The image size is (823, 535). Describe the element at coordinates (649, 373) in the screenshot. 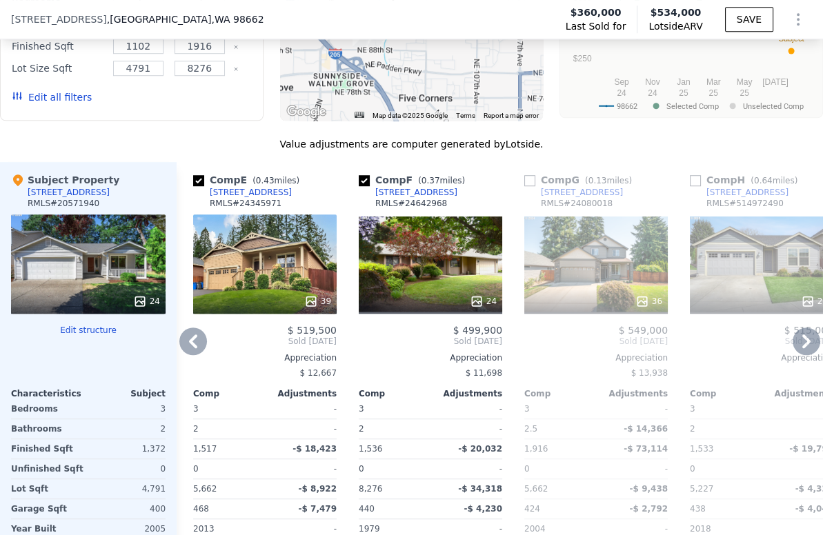

I see `span: $ 13,938` at that location.